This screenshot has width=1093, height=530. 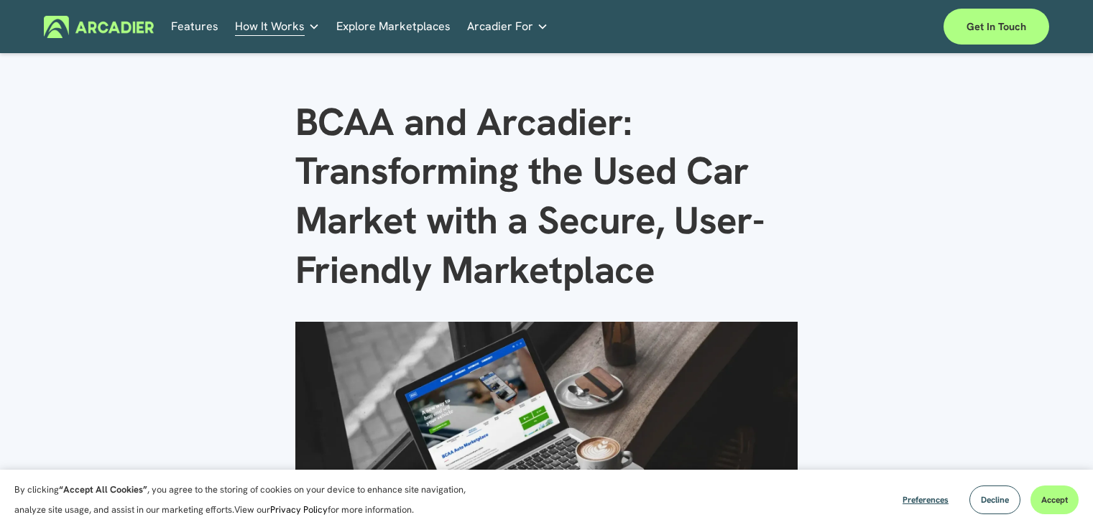 What do you see at coordinates (195, 27) in the screenshot?
I see `a: Features` at bounding box center [195, 27].